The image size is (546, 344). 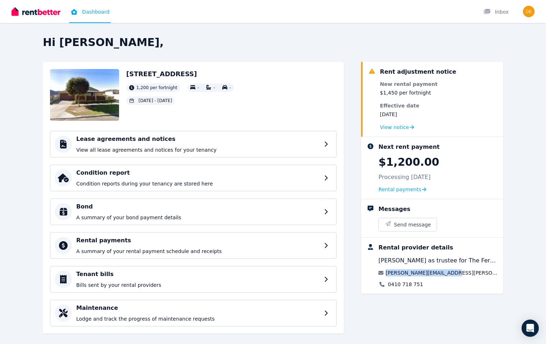 I want to click on h4: Maintenance, so click(x=198, y=308).